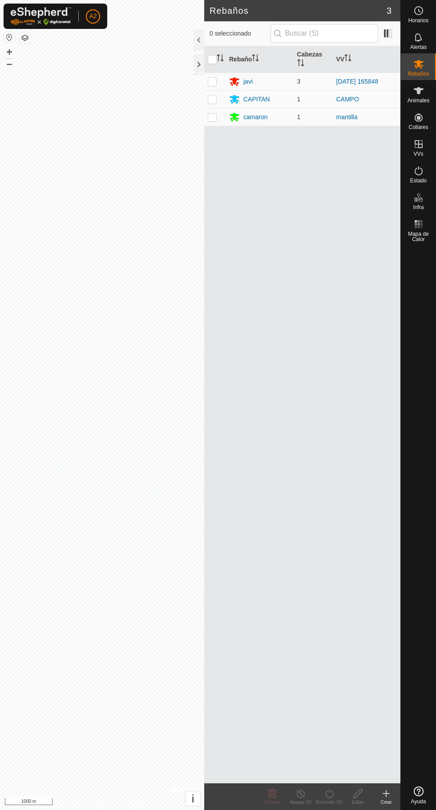 This screenshot has width=436, height=810. What do you see at coordinates (301, 802) in the screenshot?
I see `div: Apagar VV` at bounding box center [301, 802].